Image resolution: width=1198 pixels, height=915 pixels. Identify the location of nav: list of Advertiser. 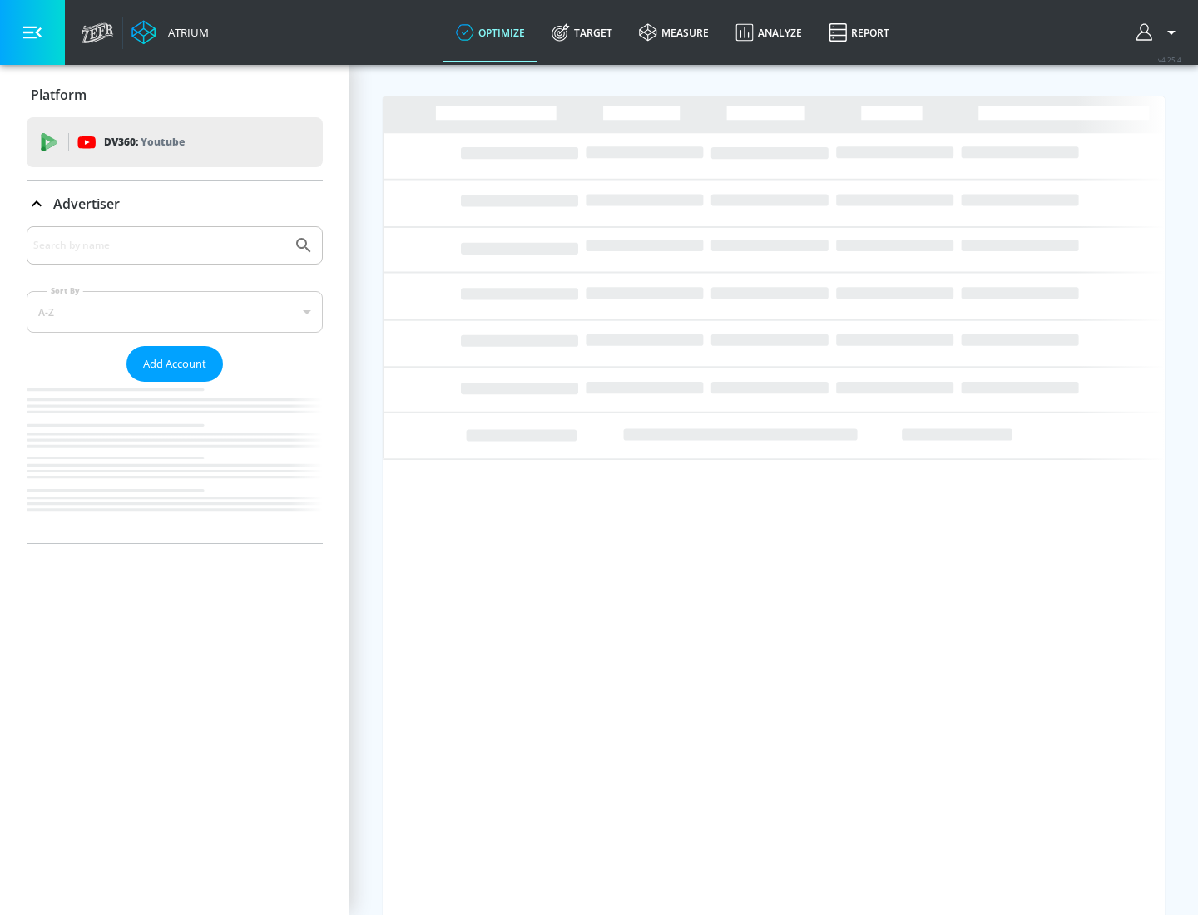
(175, 462).